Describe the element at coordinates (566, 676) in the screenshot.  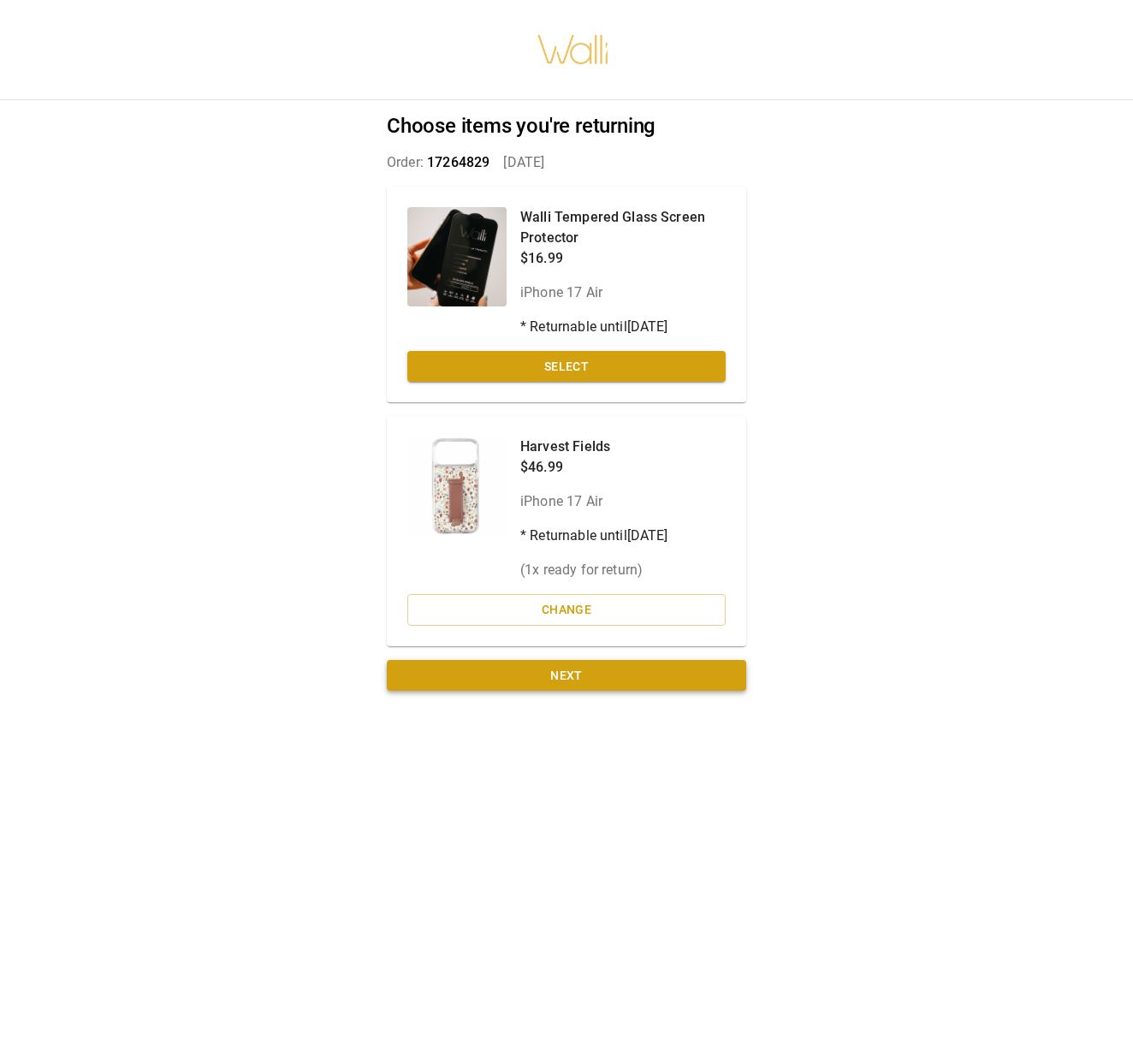
I see `button: Next` at that location.